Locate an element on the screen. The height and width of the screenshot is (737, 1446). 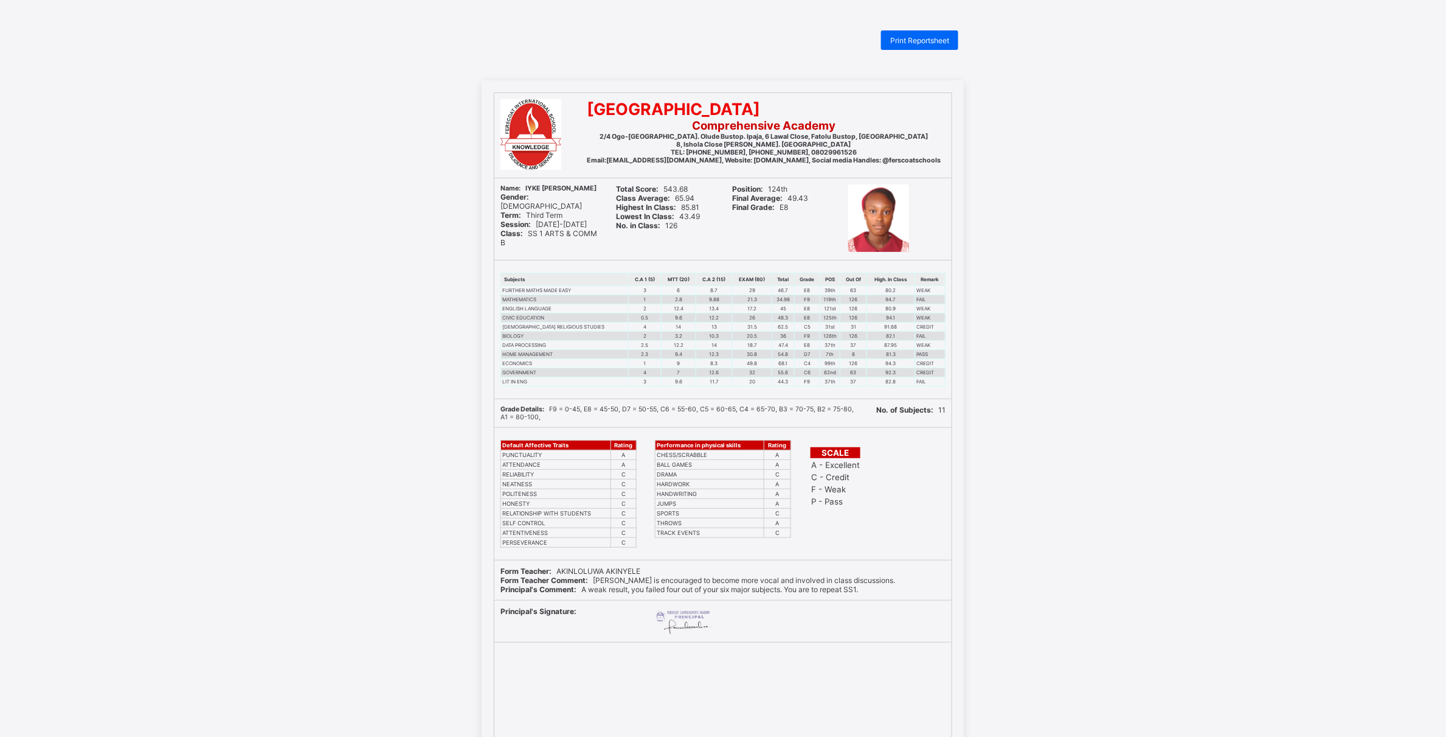
td: 92.3 is located at coordinates (891, 372).